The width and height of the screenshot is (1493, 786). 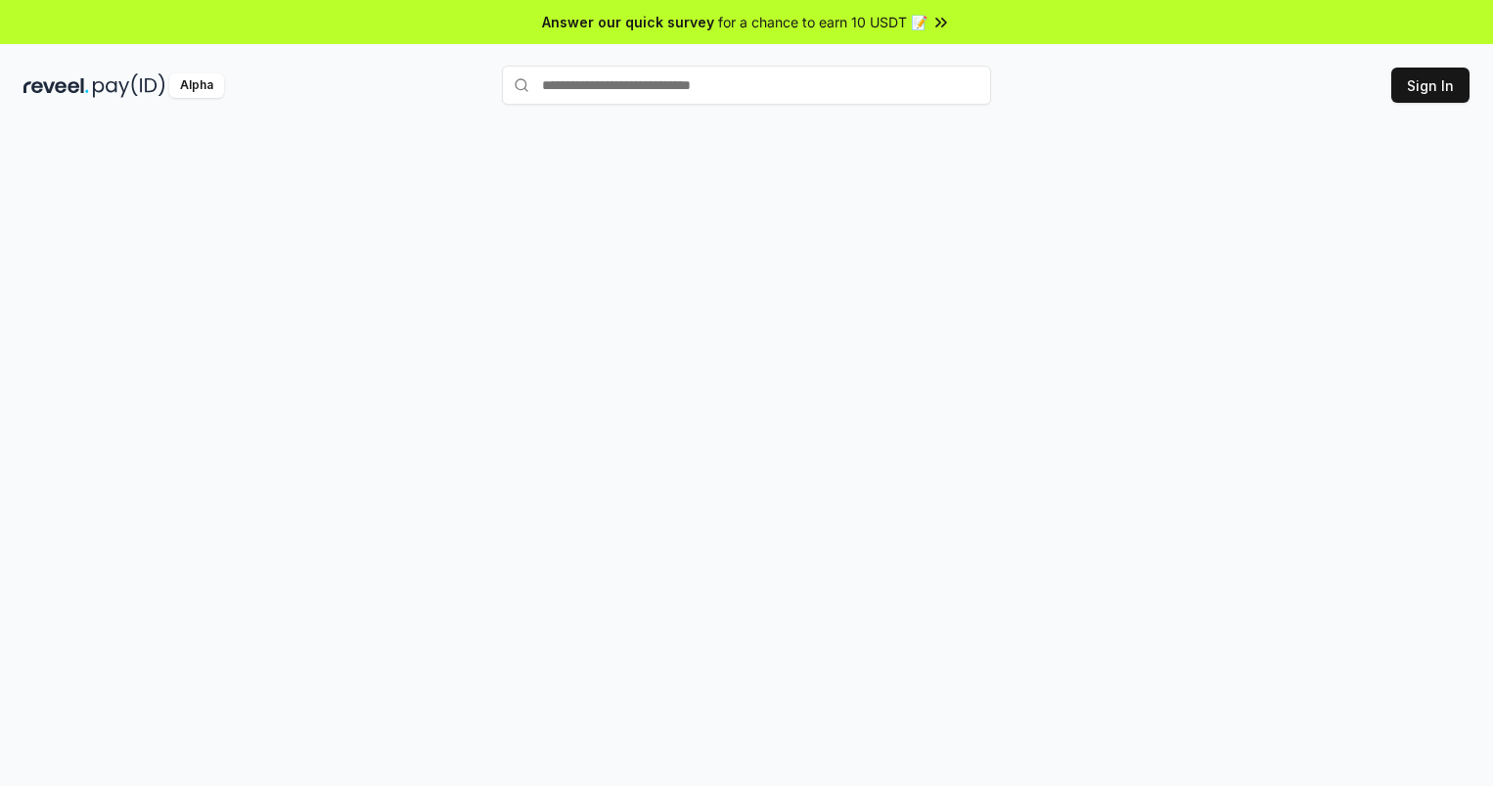 What do you see at coordinates (823, 22) in the screenshot?
I see `span: for a chance to earn 10 USDT 📝` at bounding box center [823, 22].